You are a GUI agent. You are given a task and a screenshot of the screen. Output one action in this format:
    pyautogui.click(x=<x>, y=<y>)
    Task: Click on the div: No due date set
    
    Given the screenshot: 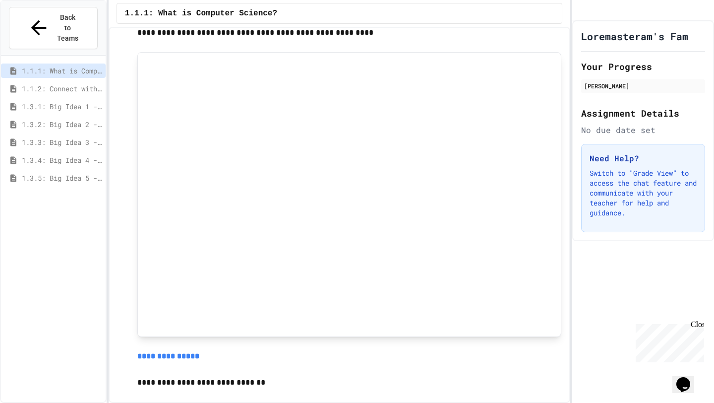 What is the action you would take?
    pyautogui.click(x=643, y=130)
    